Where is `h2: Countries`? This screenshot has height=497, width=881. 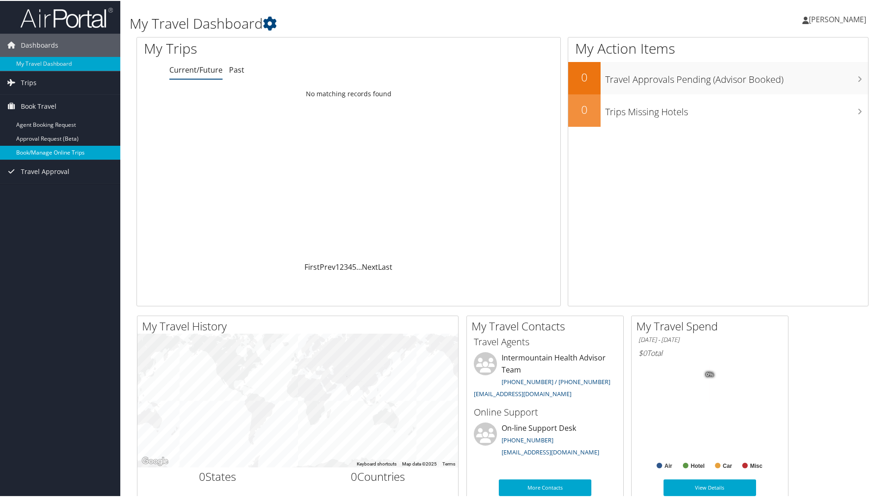
h2: Countries is located at coordinates (378, 476).